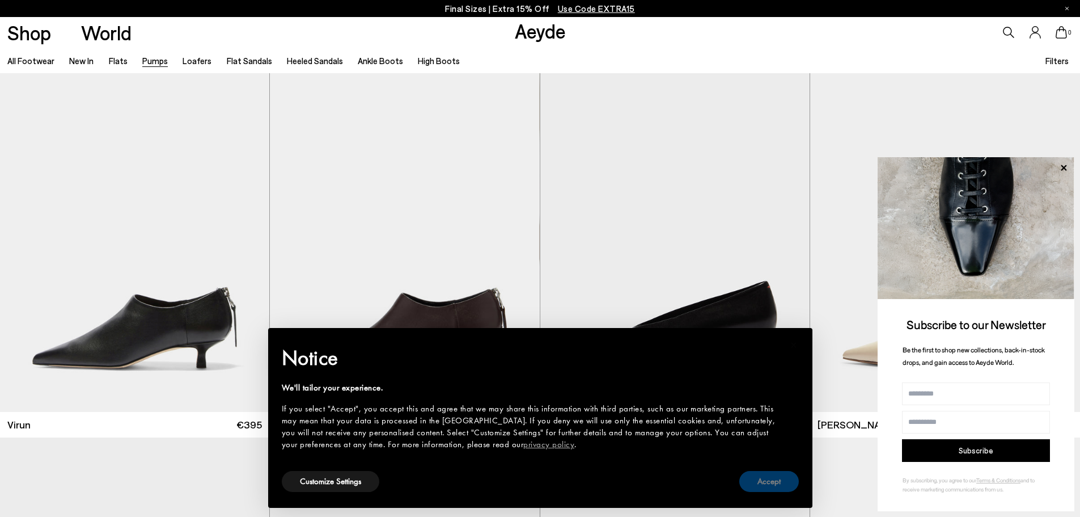  Describe the element at coordinates (29, 32) in the screenshot. I see `a: Shop` at that location.